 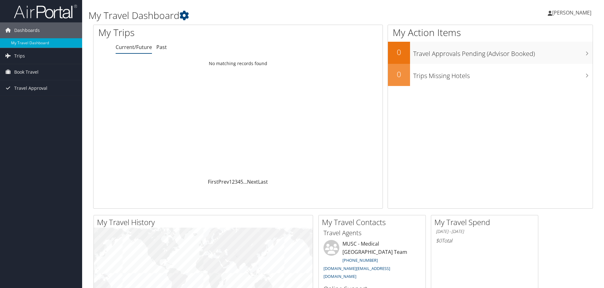 What do you see at coordinates (242, 182) in the screenshot?
I see `a: 5` at bounding box center [242, 182].